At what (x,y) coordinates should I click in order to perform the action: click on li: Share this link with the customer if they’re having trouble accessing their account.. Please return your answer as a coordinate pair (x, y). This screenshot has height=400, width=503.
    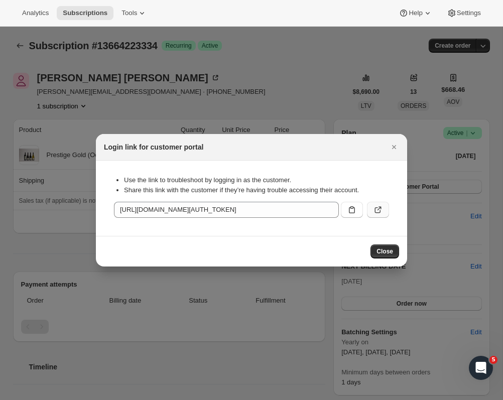
    Looking at the image, I should click on (256, 190).